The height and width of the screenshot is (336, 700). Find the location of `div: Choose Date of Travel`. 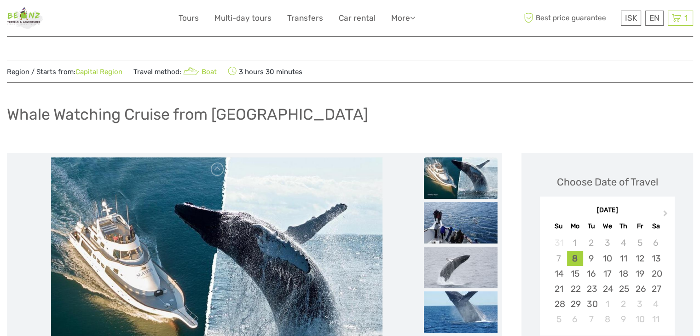

div: Choose Date of Travel is located at coordinates (607, 182).